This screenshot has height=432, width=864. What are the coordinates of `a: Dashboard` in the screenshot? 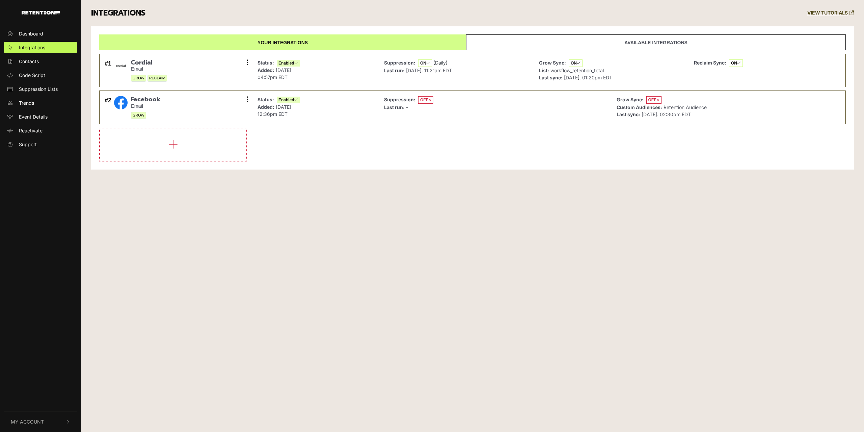 It's located at (40, 33).